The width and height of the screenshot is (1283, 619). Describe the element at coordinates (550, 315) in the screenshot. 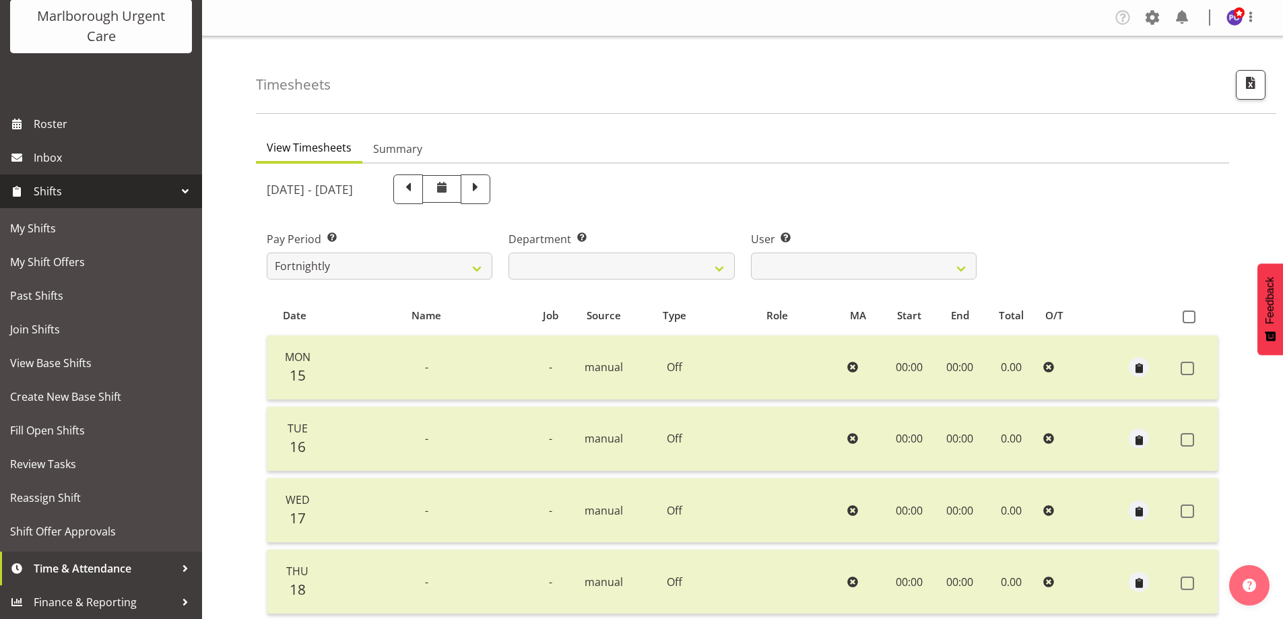

I see `span: Job` at that location.